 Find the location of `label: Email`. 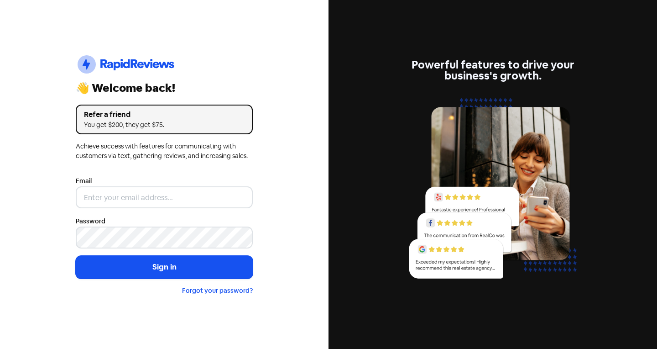

label: Email is located at coordinates (84, 181).